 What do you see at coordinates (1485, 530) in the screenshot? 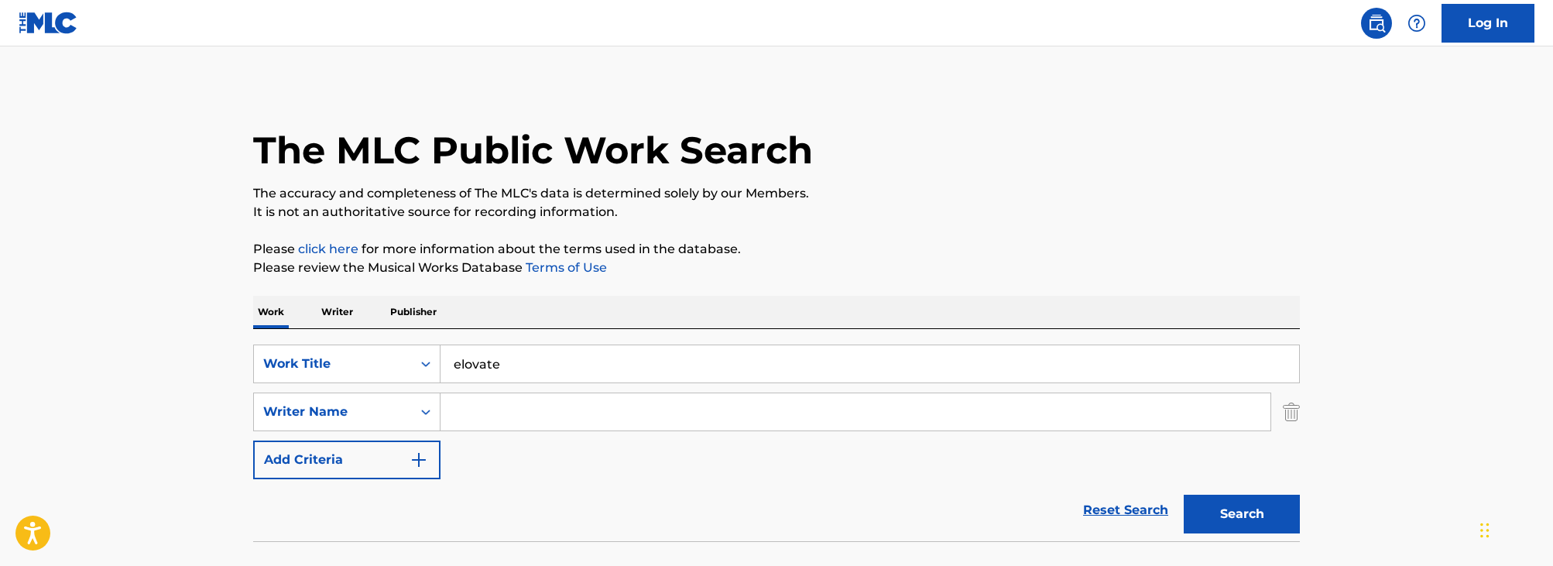
I see `div: Drag` at bounding box center [1485, 530].